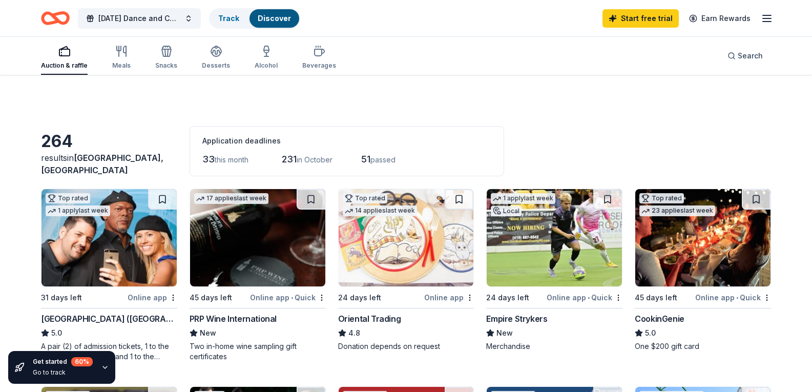  What do you see at coordinates (366, 159) in the screenshot?
I see `span: 51` at bounding box center [366, 159].